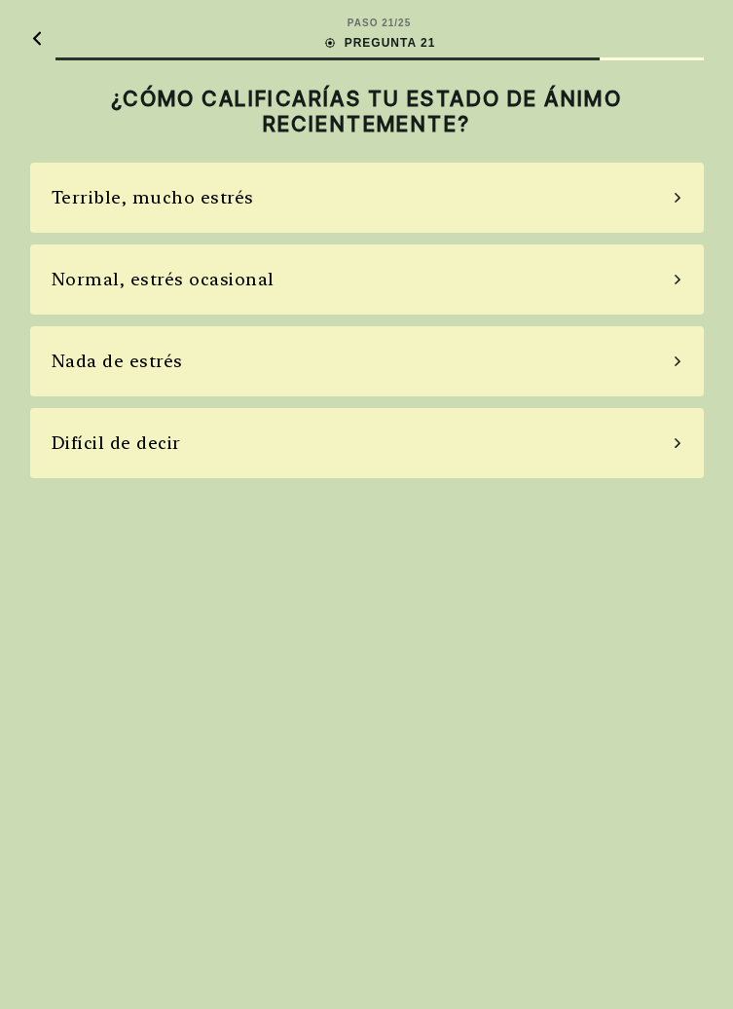 The width and height of the screenshot is (733, 1009). Describe the element at coordinates (163, 278) in the screenshot. I see `div: Normal, estrés ocasional` at that location.